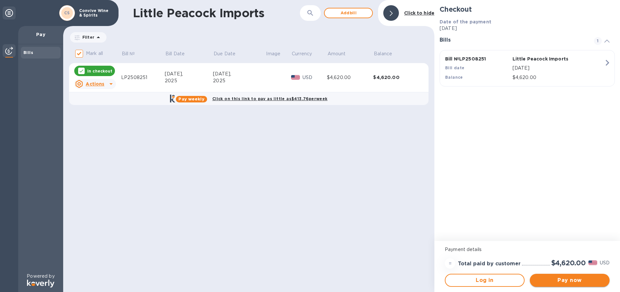 Image resolution: width=620 pixels, height=292 pixels. Describe the element at coordinates (67, 13) in the screenshot. I see `b: CS` at that location.